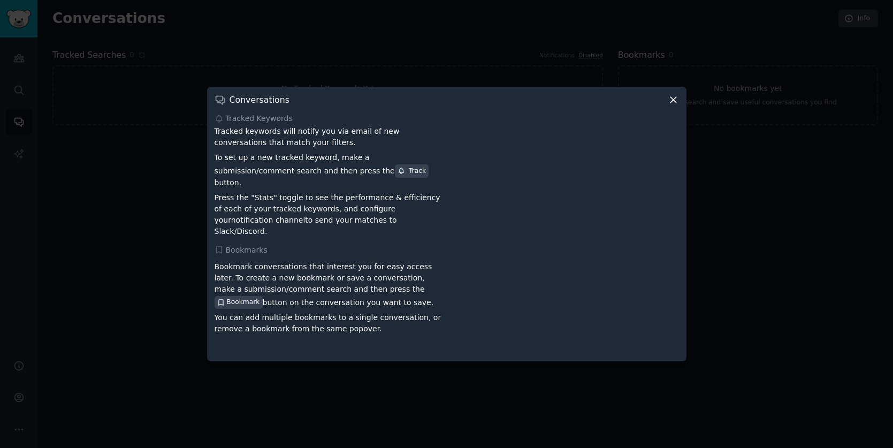 The image size is (893, 448). I want to click on div: Track, so click(412, 171).